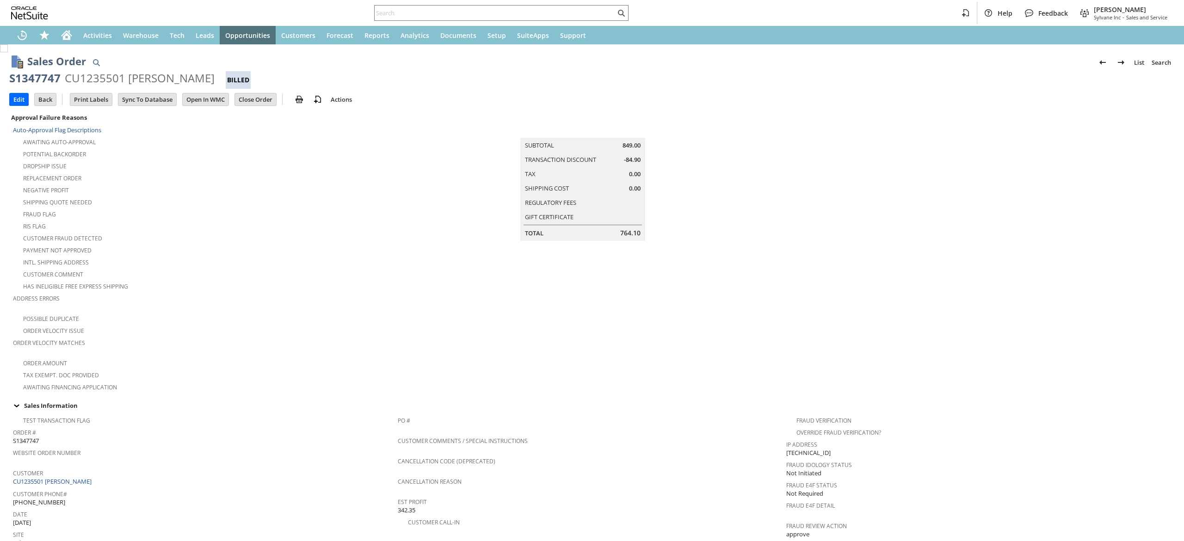 Image resolution: width=1184 pixels, height=541 pixels. I want to click on a: Replacement Order, so click(52, 178).